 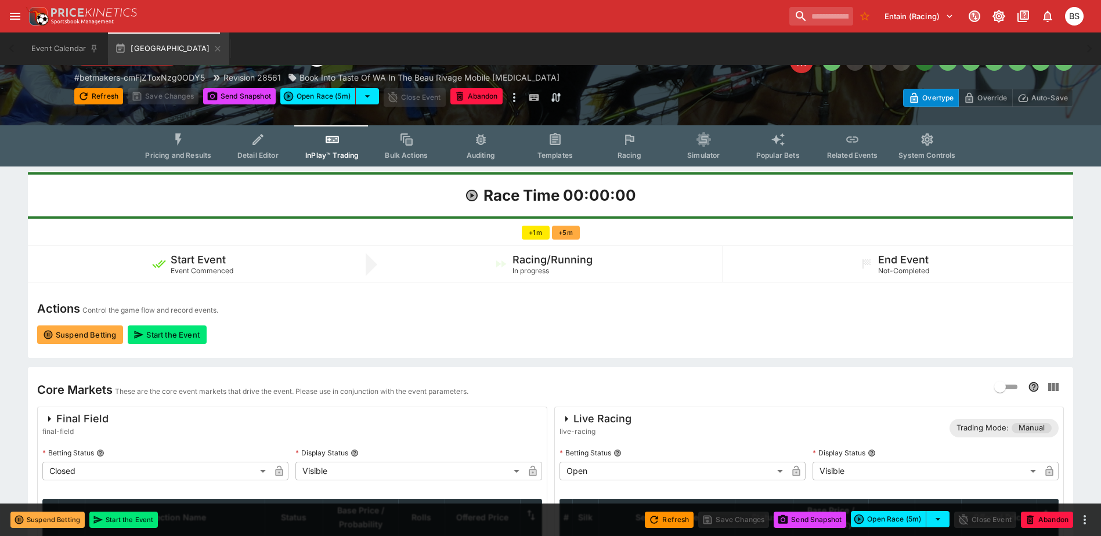 What do you see at coordinates (559, 196) in the screenshot?
I see `h1: Race Time 00:00:00` at bounding box center [559, 196].